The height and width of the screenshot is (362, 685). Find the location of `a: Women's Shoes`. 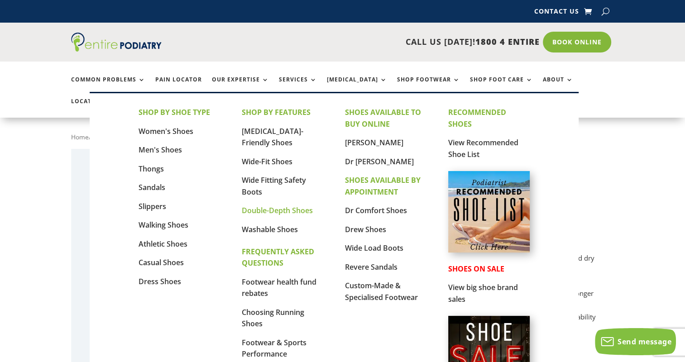

a: Women's Shoes is located at coordinates (166, 131).